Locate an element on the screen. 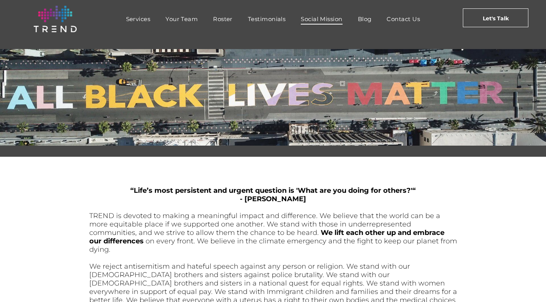  a: Social Mission is located at coordinates (322, 19).